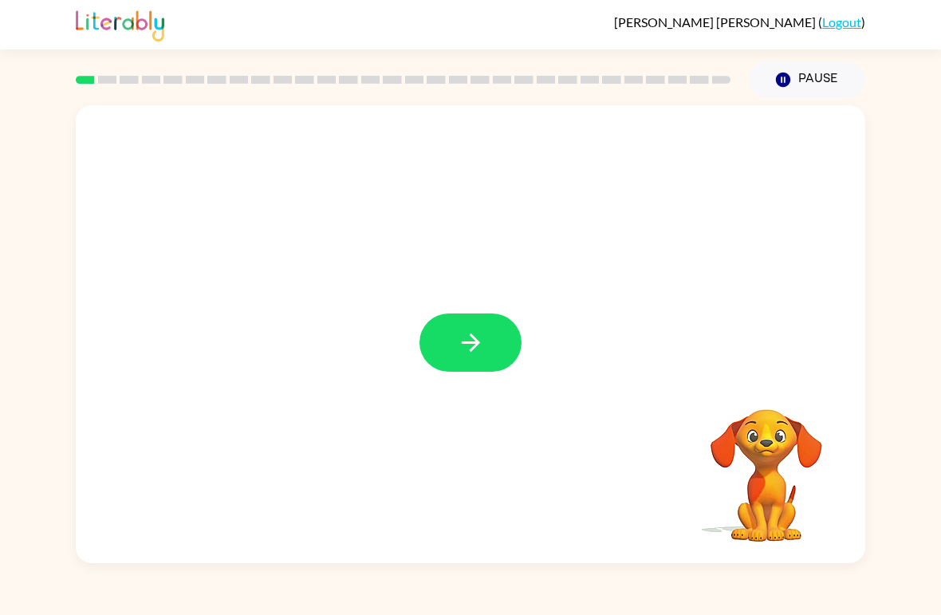 This screenshot has height=615, width=941. I want to click on video: Your browser must support playing .mp4 files to use Literably. Please try using another browser., so click(766, 464).